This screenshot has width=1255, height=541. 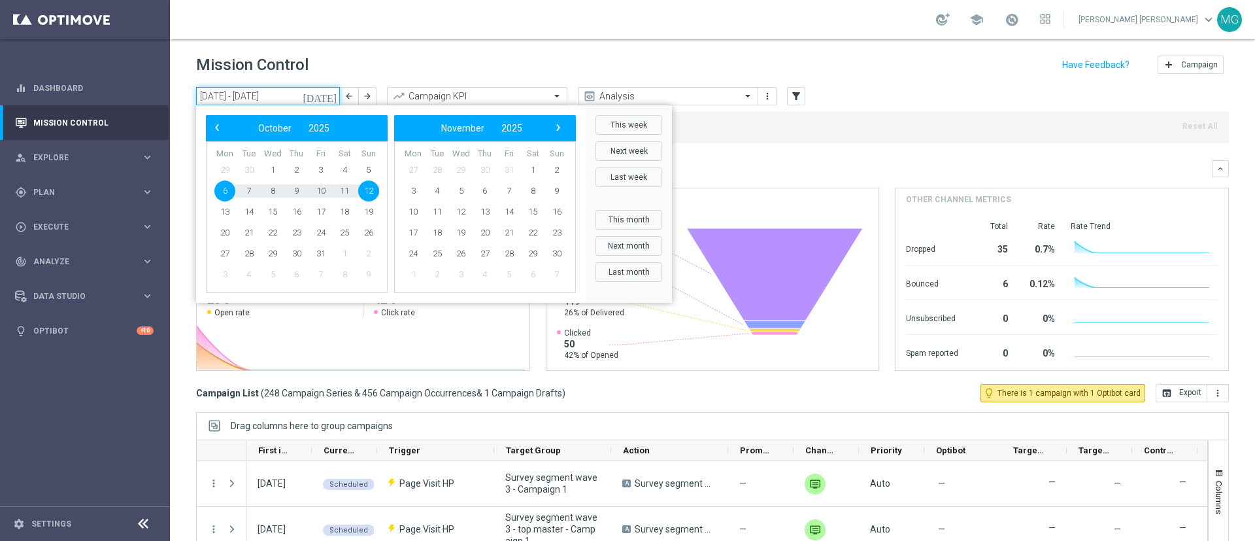 What do you see at coordinates (349, 96) in the screenshot?
I see `i: arrow_back` at bounding box center [349, 96].